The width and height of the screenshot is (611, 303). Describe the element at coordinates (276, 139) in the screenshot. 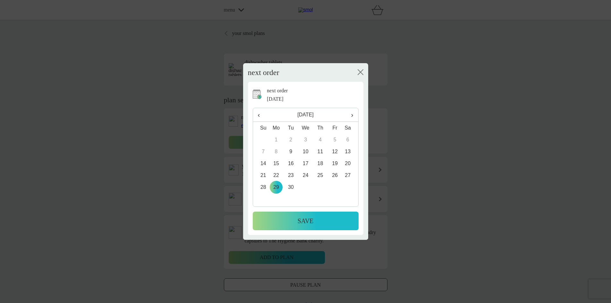

I see `td: 1` at that location.